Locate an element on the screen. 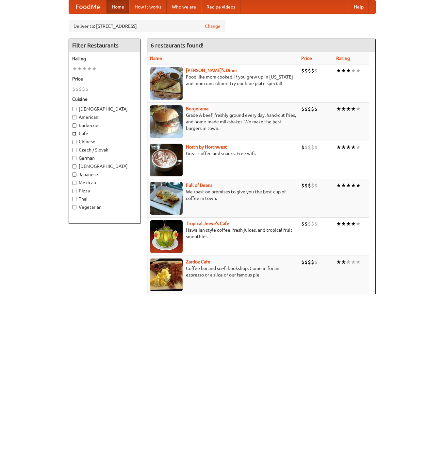 The image size is (444, 463). b: North by Northwest is located at coordinates (207, 147).